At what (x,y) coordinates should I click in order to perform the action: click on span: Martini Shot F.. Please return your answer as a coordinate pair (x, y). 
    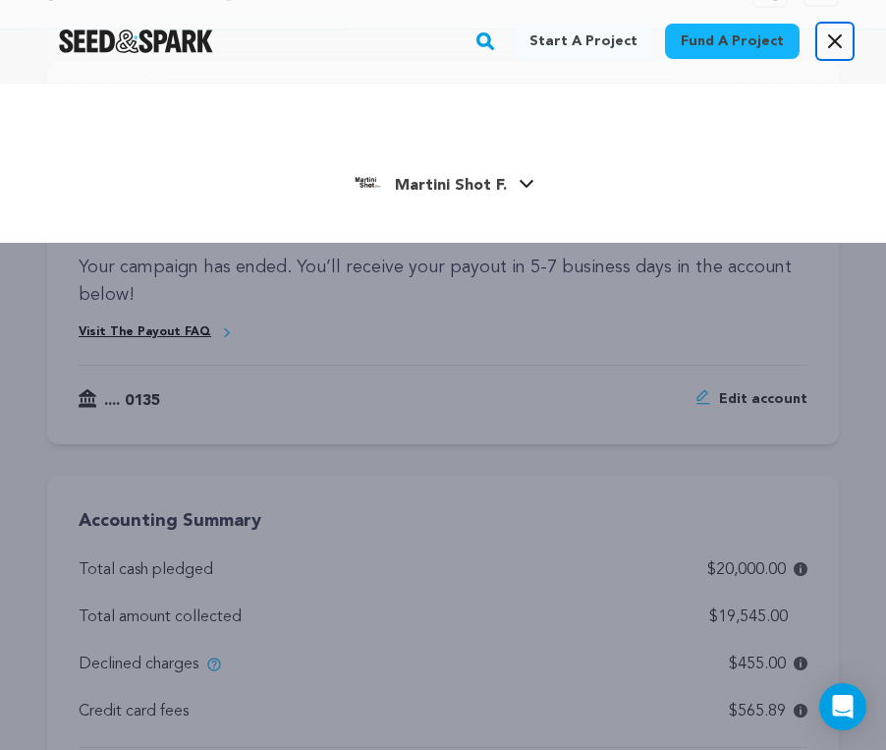
    Looking at the image, I should click on (451, 186).